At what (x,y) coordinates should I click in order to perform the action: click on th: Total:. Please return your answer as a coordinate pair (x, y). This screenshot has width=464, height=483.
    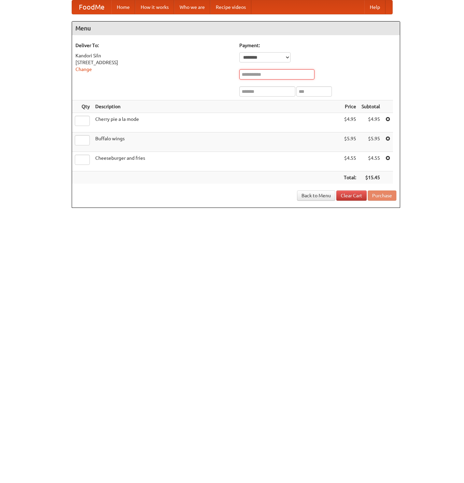
    Looking at the image, I should click on (350, 177).